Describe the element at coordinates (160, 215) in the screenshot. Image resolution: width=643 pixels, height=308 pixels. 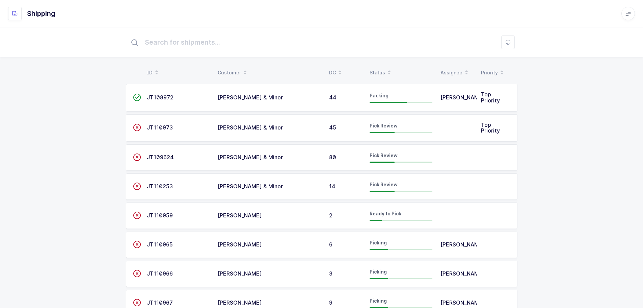
I see `span: JT110959` at that location.